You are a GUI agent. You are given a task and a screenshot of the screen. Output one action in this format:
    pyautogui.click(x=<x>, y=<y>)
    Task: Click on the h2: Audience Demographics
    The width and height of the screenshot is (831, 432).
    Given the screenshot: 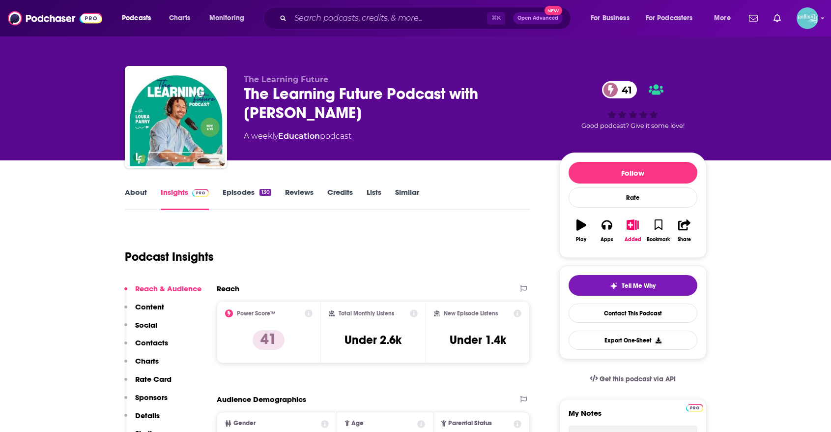 What is the action you would take?
    pyautogui.click(x=262, y=399)
    